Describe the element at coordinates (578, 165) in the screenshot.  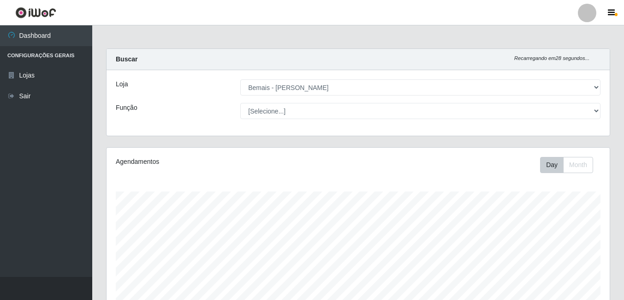
I see `button: Month` at that location.